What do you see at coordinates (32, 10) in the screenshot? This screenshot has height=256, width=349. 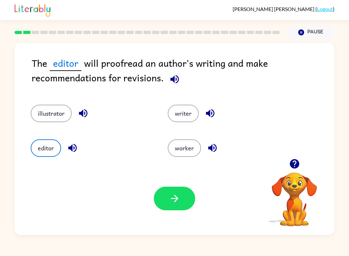 I see `img: Literably` at bounding box center [32, 10].